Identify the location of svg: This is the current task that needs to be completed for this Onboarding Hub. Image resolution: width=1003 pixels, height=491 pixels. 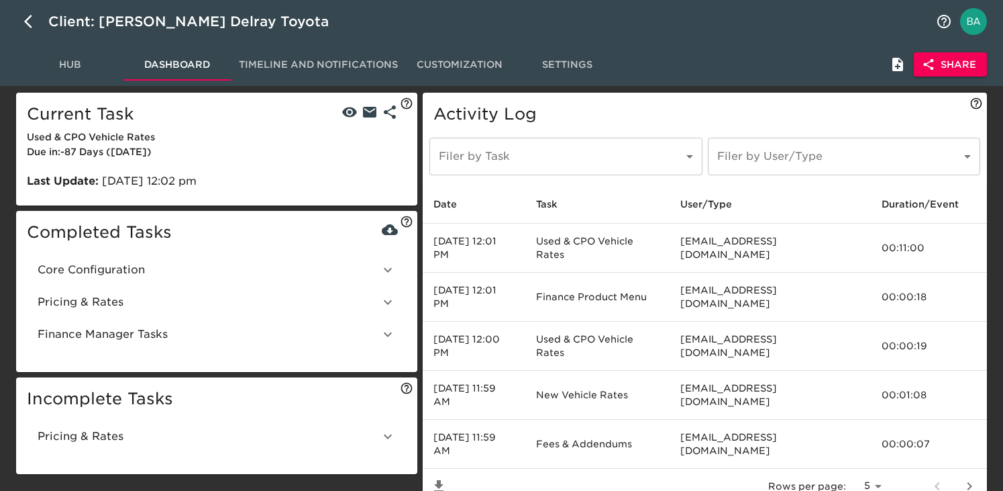
(407, 103).